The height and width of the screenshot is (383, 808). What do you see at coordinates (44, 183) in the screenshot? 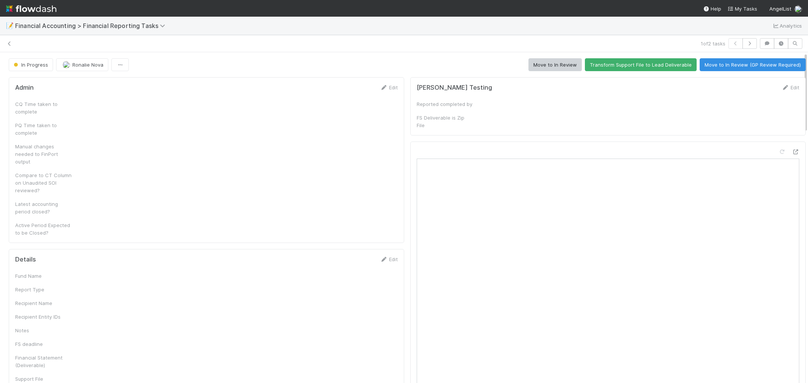
I see `div: Compare to CT Column on Unaudited SOI reviewed?` at bounding box center [44, 183].